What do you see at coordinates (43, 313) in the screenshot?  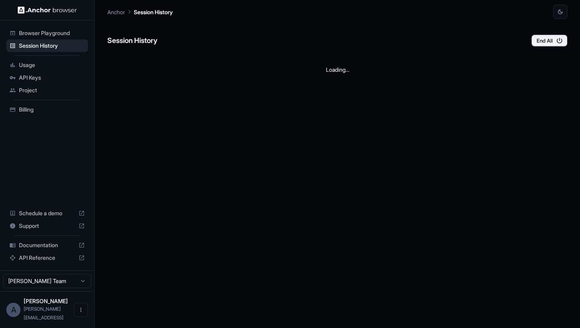 I see `span: arnold@lntech.ai` at bounding box center [43, 313].